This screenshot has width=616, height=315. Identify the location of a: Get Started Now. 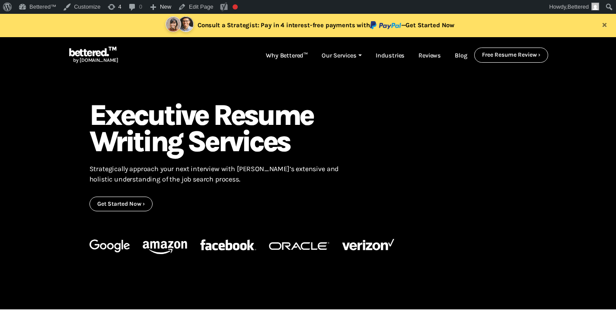
(430, 25).